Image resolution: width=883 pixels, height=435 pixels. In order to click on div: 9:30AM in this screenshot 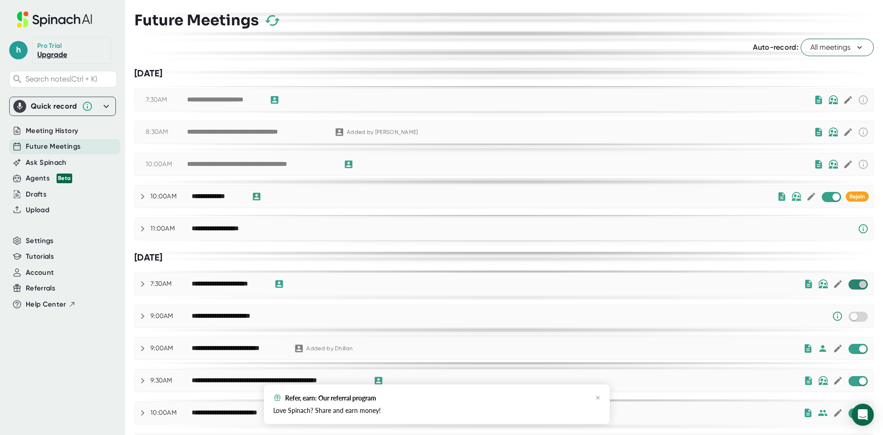, I will do `click(171, 380)`.